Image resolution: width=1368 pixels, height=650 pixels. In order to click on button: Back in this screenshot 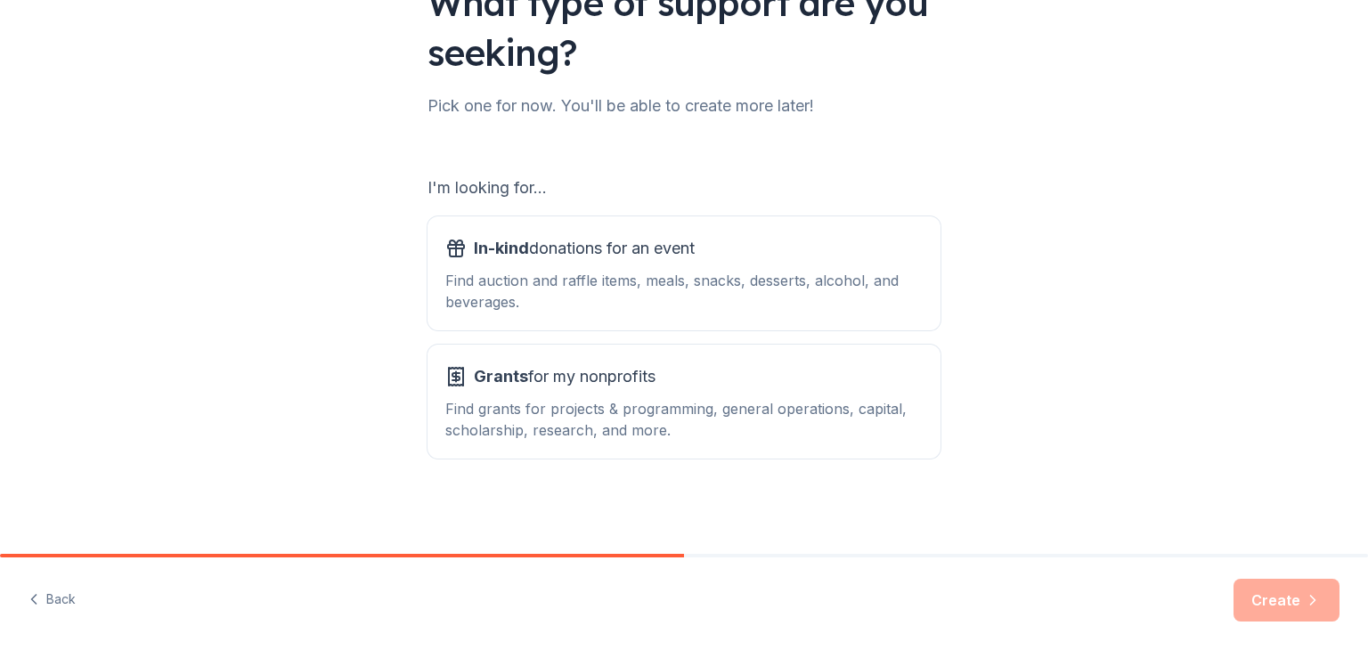, I will do `click(52, 600)`.